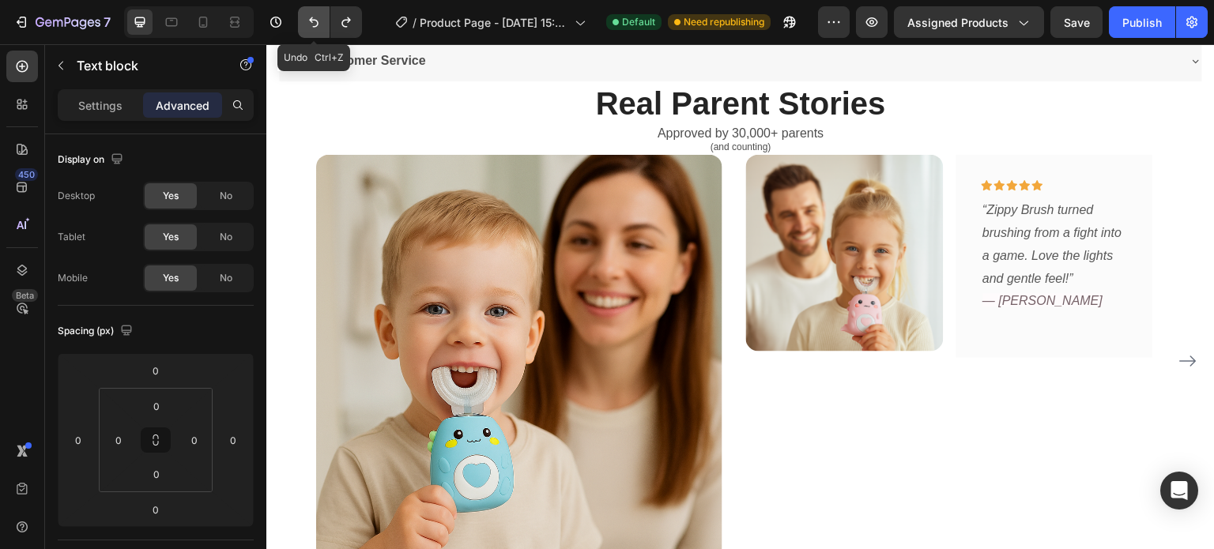 Image resolution: width=1214 pixels, height=549 pixels. I want to click on div: Undo/Redo, so click(330, 22).